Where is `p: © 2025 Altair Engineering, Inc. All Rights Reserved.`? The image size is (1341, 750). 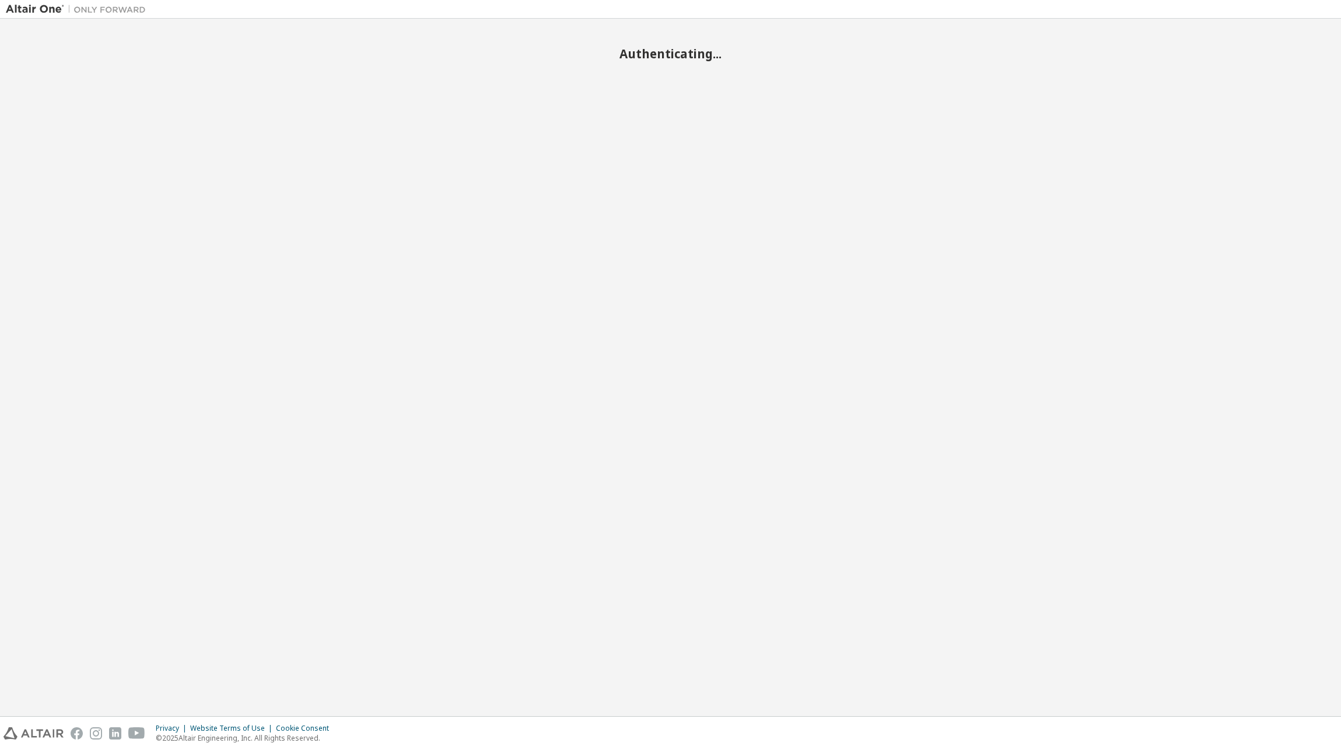
p: © 2025 Altair Engineering, Inc. All Rights Reserved. is located at coordinates (246, 738).